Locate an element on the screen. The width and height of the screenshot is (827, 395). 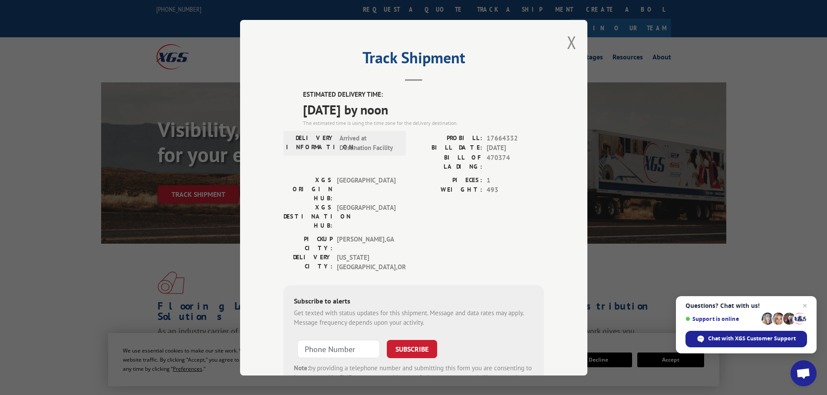
span: 17664332 is located at coordinates (515, 138).